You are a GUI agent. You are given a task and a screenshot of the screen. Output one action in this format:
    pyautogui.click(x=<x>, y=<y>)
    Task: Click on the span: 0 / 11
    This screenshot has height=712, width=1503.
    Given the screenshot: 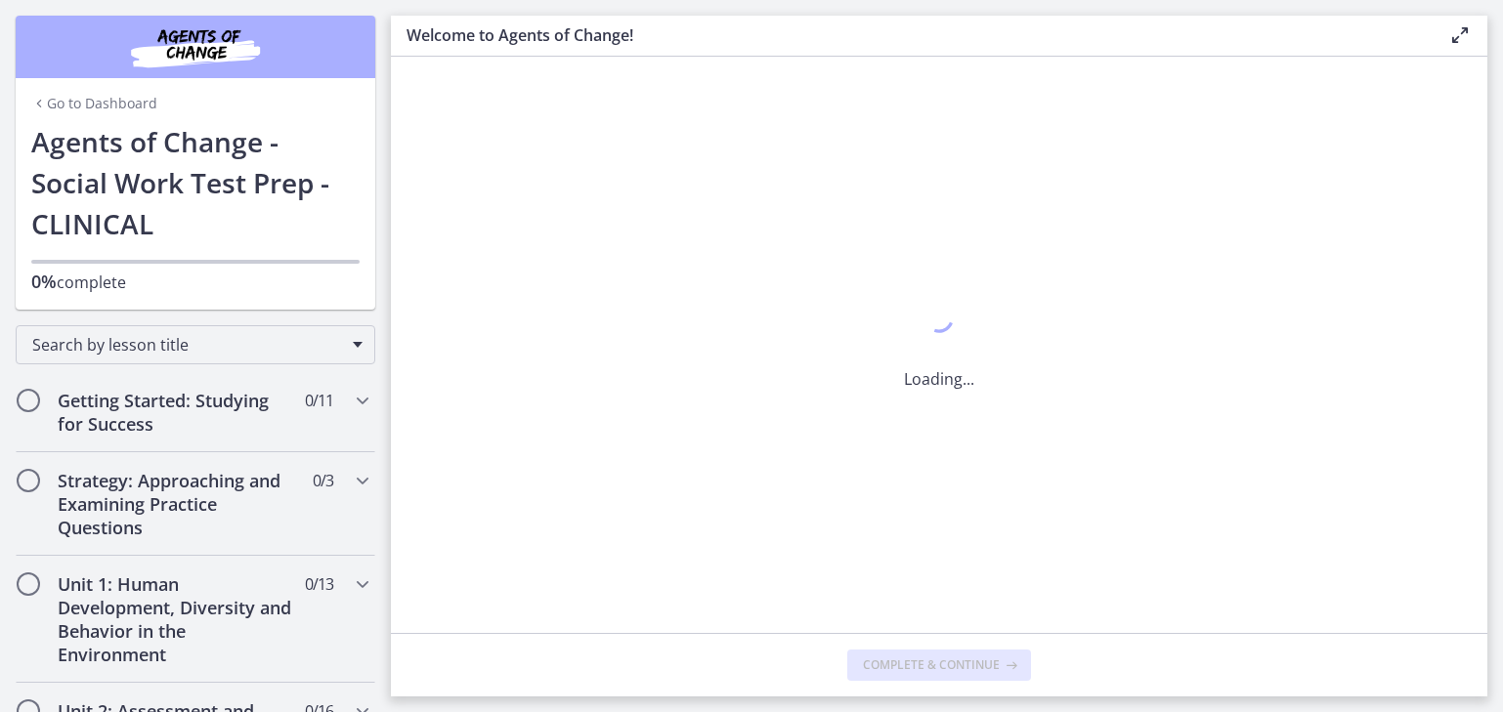 What is the action you would take?
    pyautogui.click(x=318, y=401)
    